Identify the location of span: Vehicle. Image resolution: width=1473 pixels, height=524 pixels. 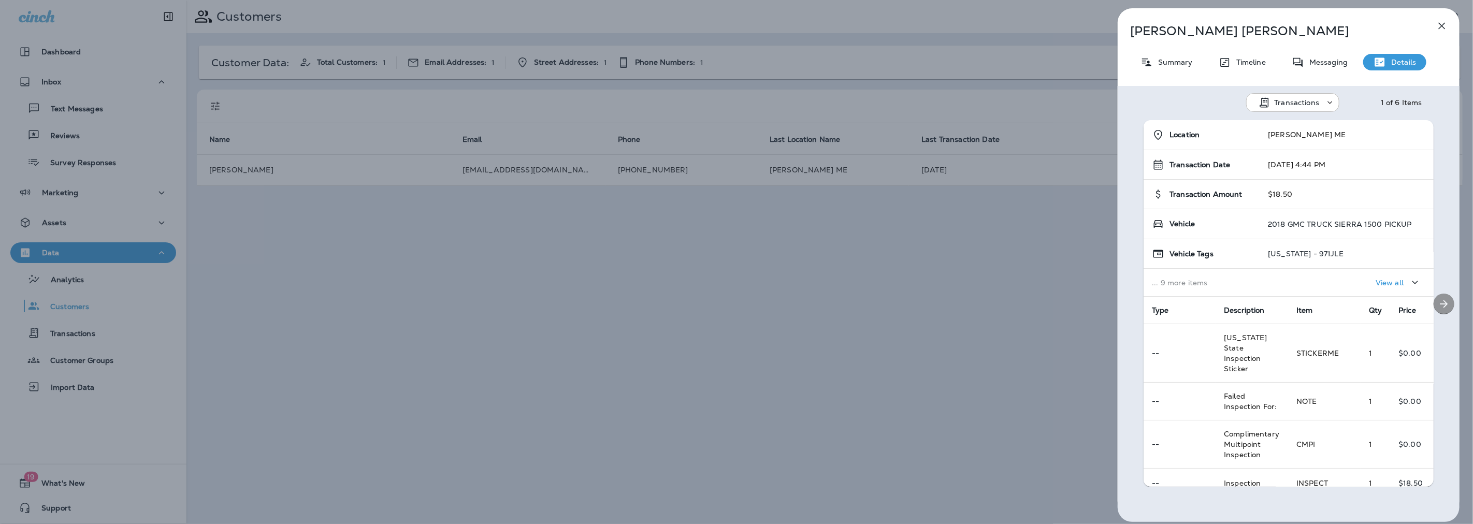
(1182, 224).